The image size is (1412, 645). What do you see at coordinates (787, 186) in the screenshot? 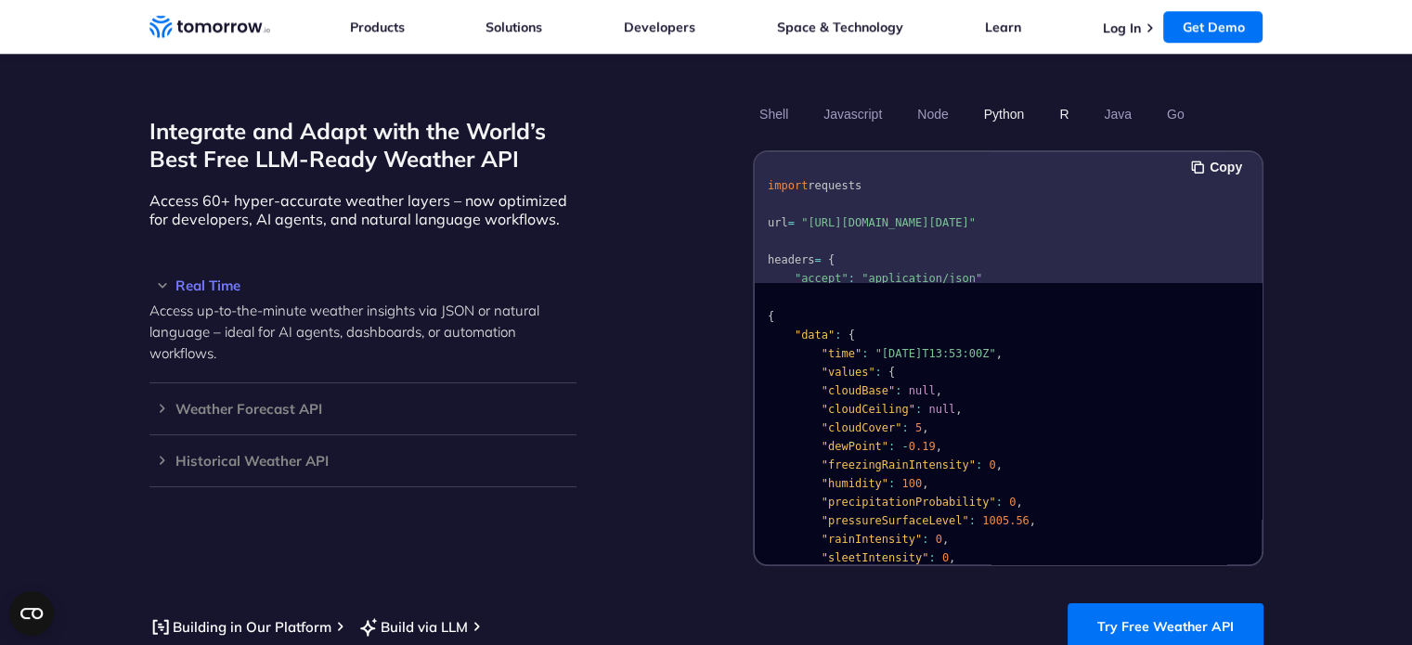
I see `span: import` at bounding box center [787, 186].